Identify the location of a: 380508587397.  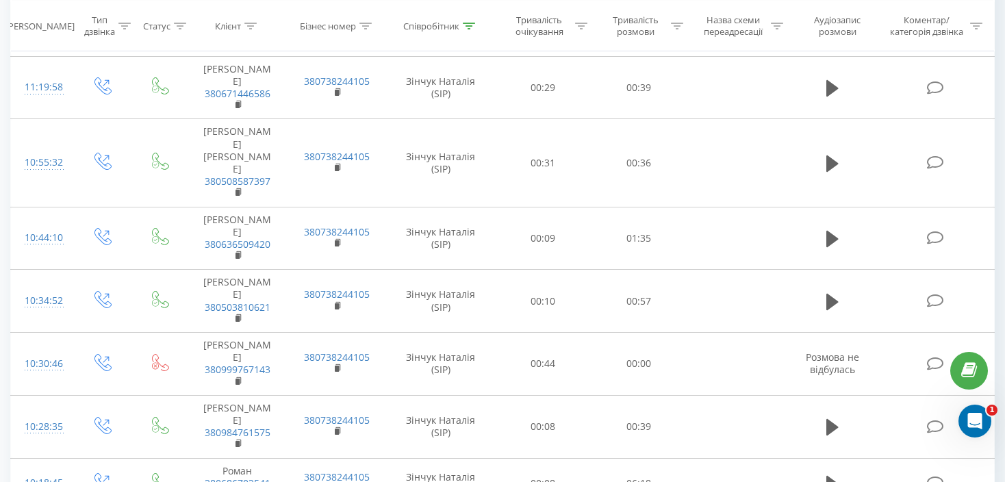
(238, 181).